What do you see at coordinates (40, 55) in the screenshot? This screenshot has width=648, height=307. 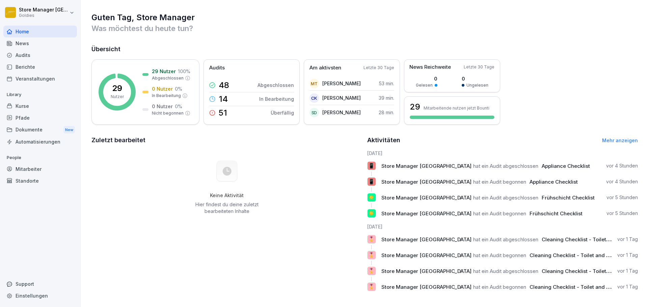 I see `div: Audits` at bounding box center [40, 55].